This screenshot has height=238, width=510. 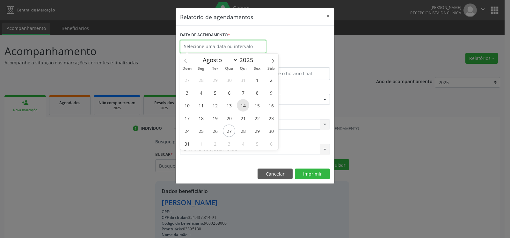 I want to click on span: Agosto 6, 2025, so click(x=229, y=92).